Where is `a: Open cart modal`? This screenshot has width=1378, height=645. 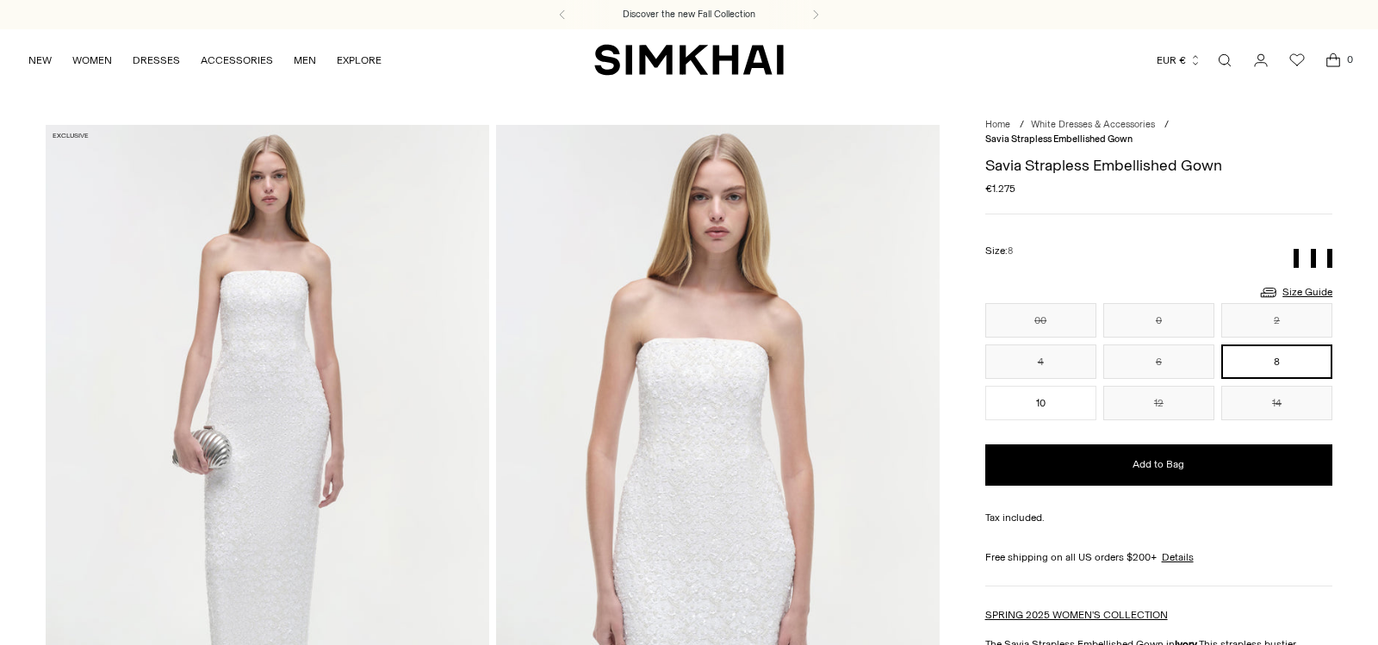 a: Open cart modal is located at coordinates (1333, 60).